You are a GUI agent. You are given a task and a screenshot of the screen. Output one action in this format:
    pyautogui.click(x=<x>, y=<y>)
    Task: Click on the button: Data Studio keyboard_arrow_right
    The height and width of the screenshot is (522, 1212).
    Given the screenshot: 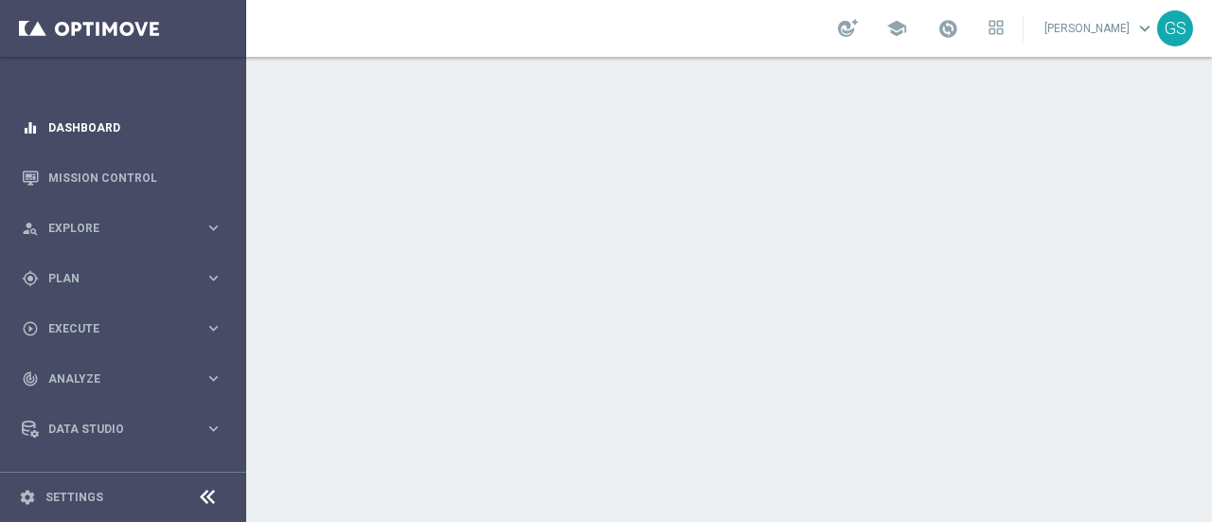 What is the action you would take?
    pyautogui.click(x=122, y=429)
    